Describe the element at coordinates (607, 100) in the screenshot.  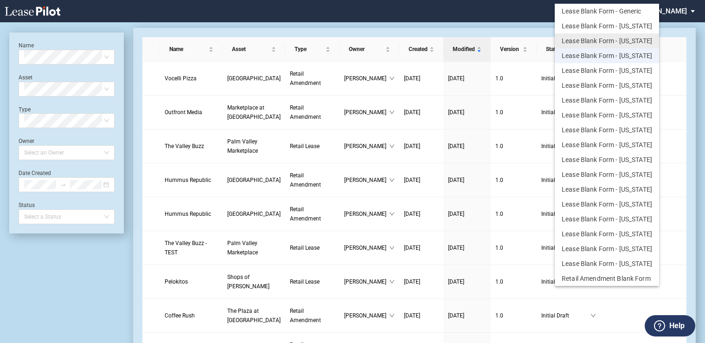
I see `button: Lease Blank Form - New Jersey` at that location.